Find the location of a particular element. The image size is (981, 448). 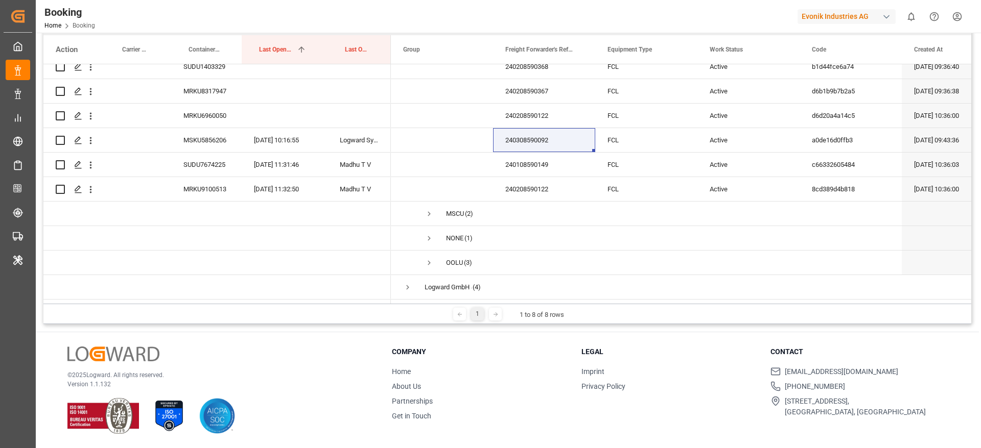

div: MRKU8317947 is located at coordinates (206, 91).